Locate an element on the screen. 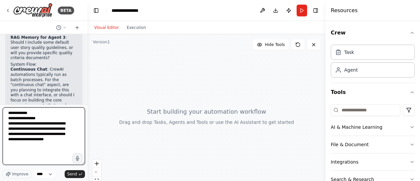 The width and height of the screenshot is (420, 181). button: Send is located at coordinates (75, 174).